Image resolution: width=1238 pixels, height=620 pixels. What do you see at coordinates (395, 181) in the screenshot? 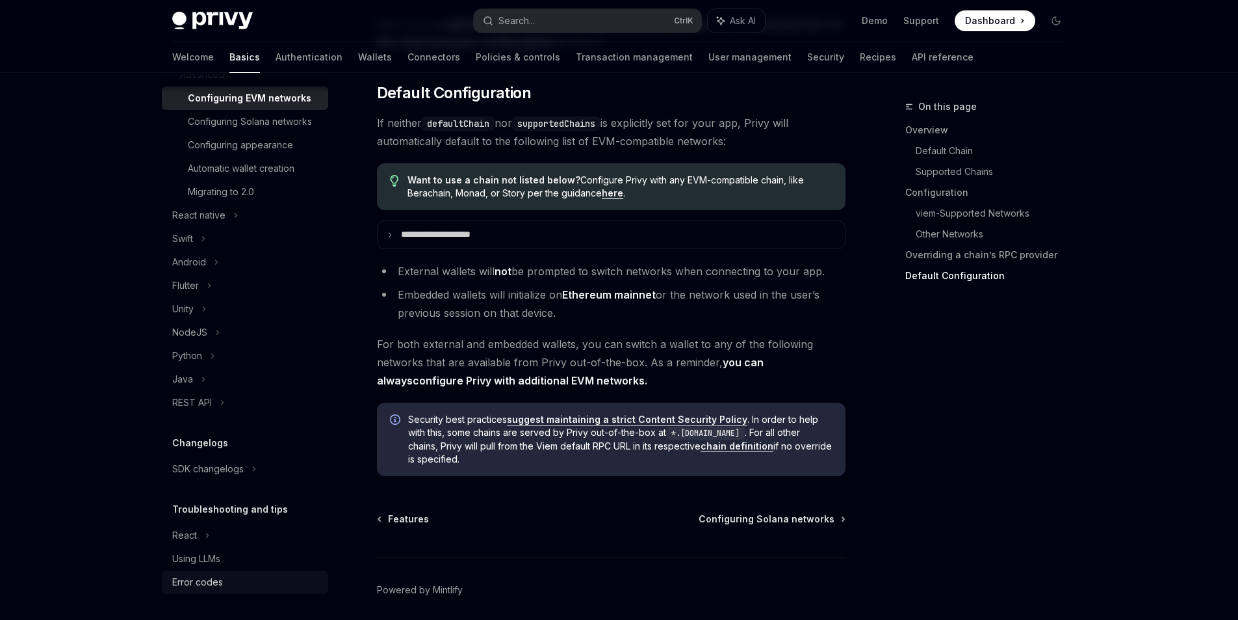
I see `svg: Tip` at bounding box center [395, 181].